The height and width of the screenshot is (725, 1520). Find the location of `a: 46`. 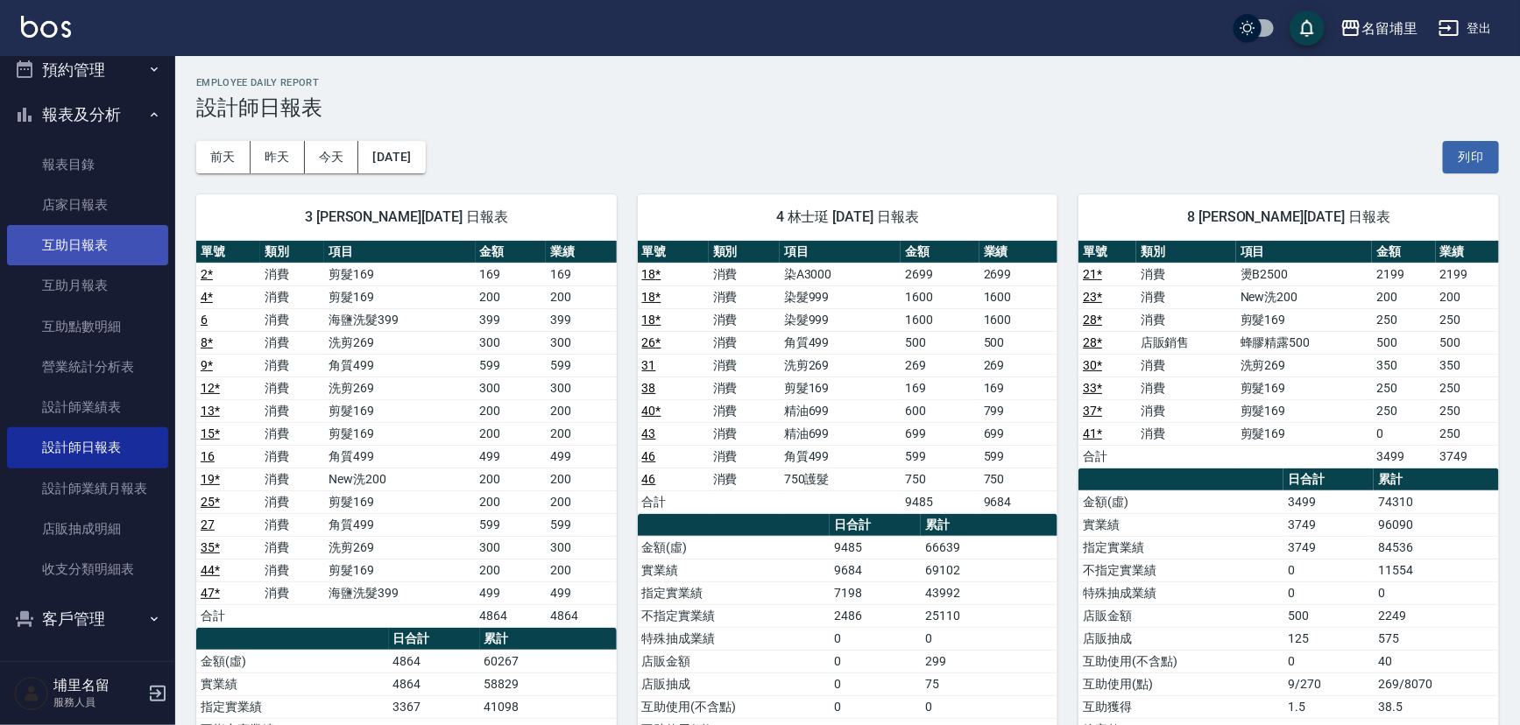

a: 46 is located at coordinates (649, 479).